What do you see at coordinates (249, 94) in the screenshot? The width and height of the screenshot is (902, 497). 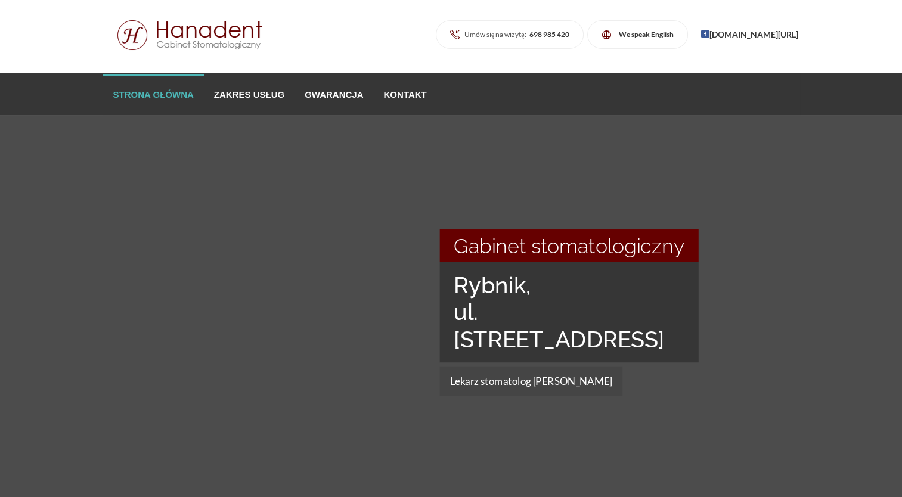 I see `a: Zakres usług` at bounding box center [249, 94].